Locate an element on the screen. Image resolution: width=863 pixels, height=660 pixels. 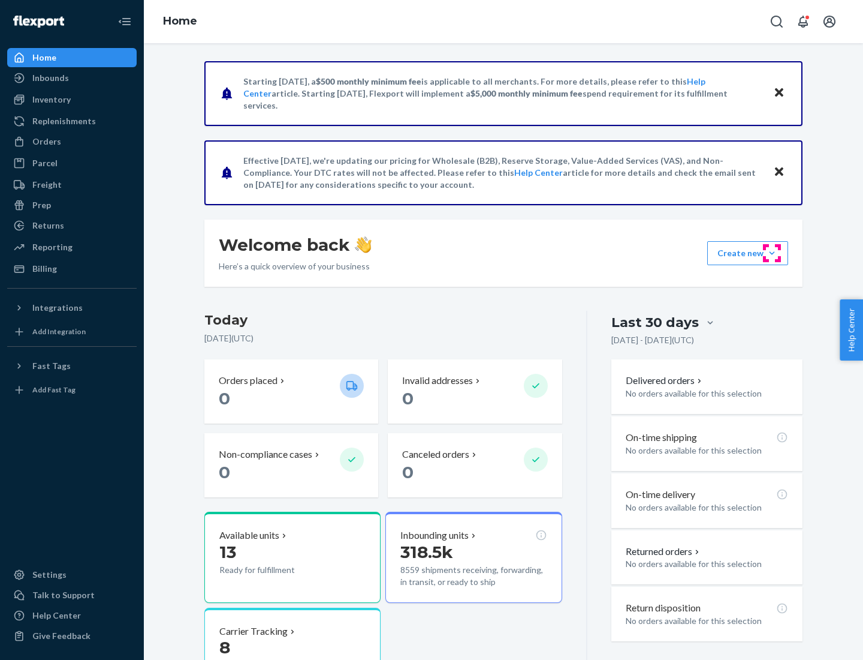
p: Non-compliance cases is located at coordinates (266, 454).